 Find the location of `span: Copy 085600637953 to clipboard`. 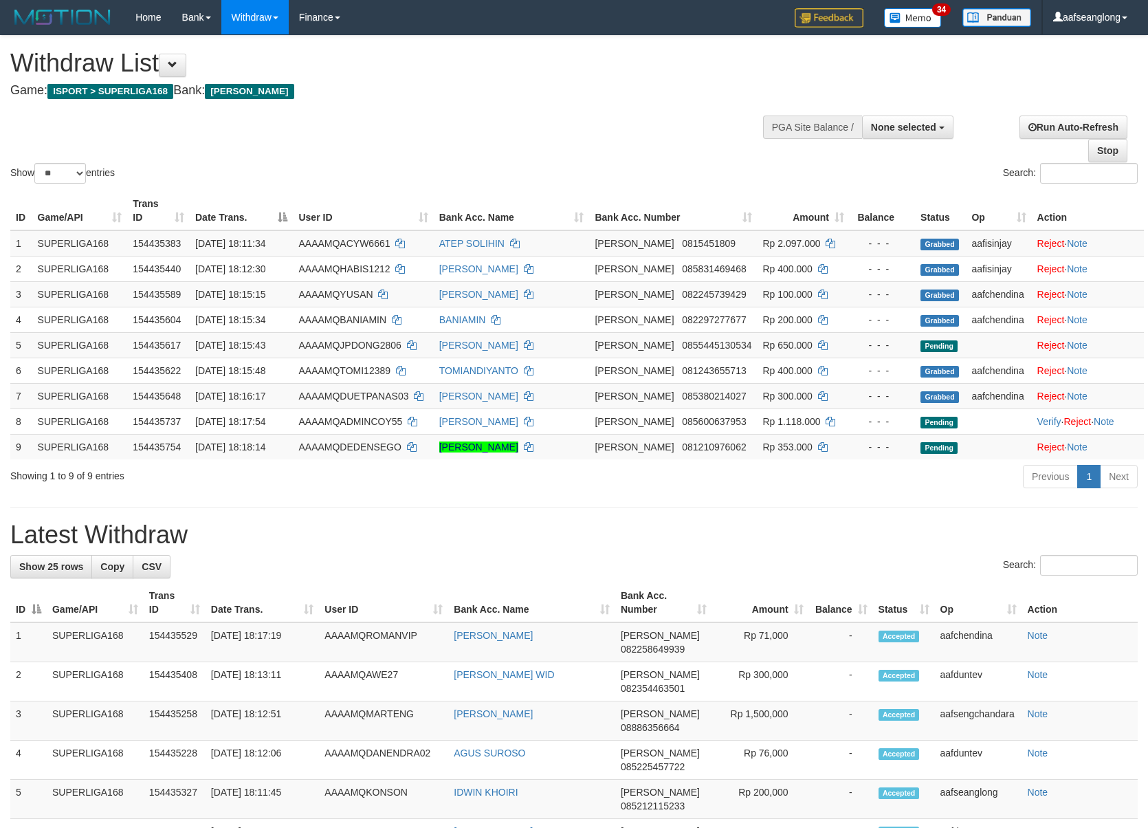

span: Copy 085600637953 to clipboard is located at coordinates (714, 422).